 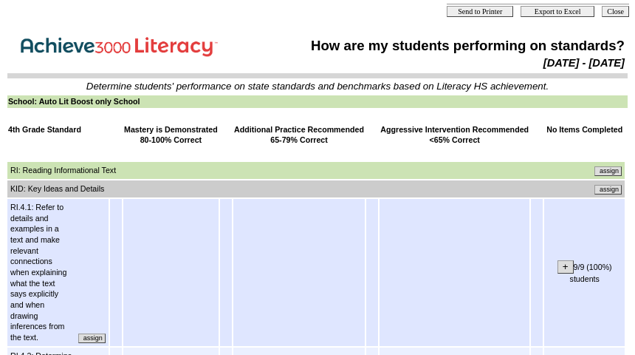 What do you see at coordinates (615, 11) in the screenshot?
I see `input: Close` at bounding box center [615, 11].